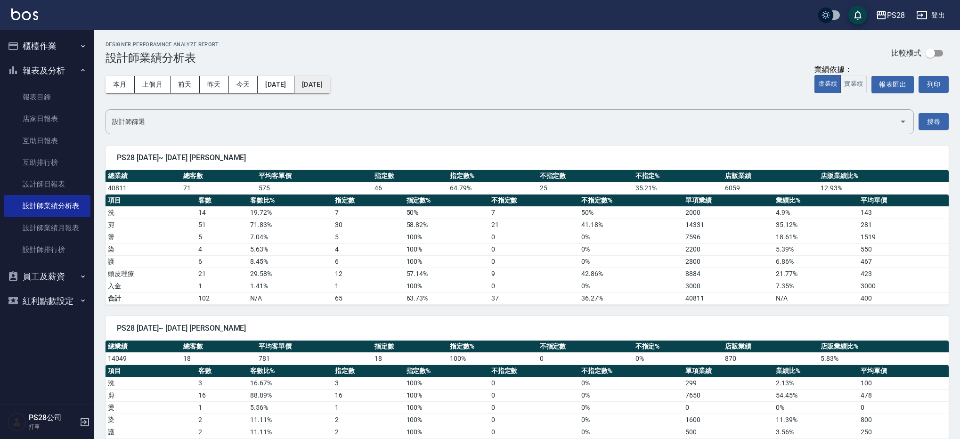 This screenshot has height=439, width=960. I want to click on td: 50 %, so click(446, 212).